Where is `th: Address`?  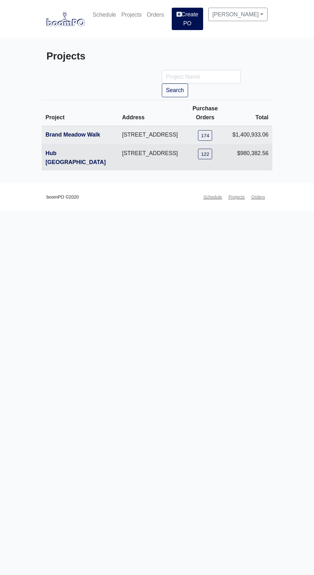
th: Address is located at coordinates (150, 113).